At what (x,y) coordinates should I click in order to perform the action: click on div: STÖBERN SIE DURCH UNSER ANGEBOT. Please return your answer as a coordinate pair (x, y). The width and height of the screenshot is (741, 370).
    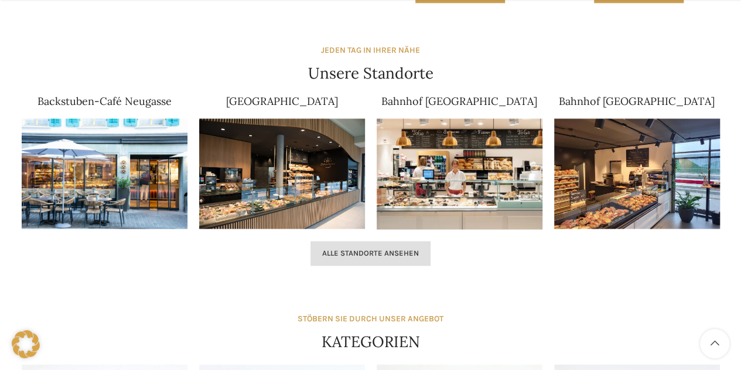
    Looking at the image, I should click on (370, 319).